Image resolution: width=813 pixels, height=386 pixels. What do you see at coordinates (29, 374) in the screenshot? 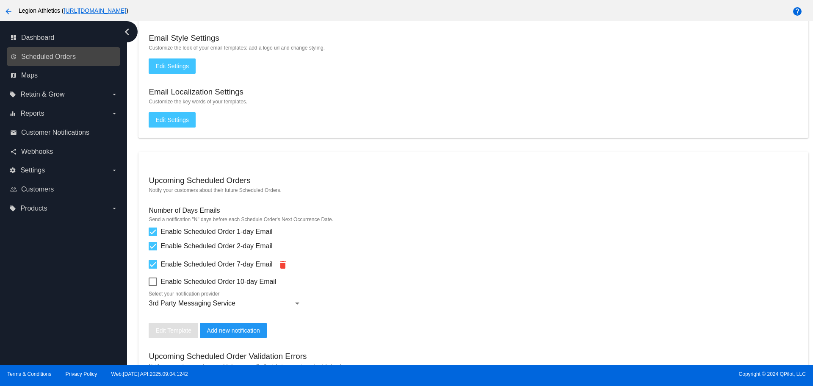
I see `a: Terms & Conditions` at bounding box center [29, 374].